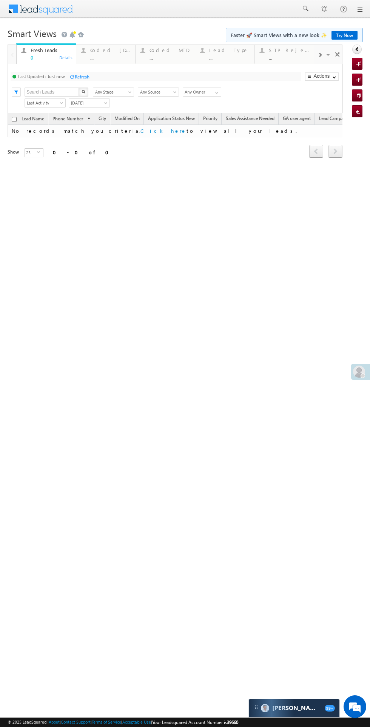  Describe the element at coordinates (265, 708) in the screenshot. I see `img: Carter` at that location.